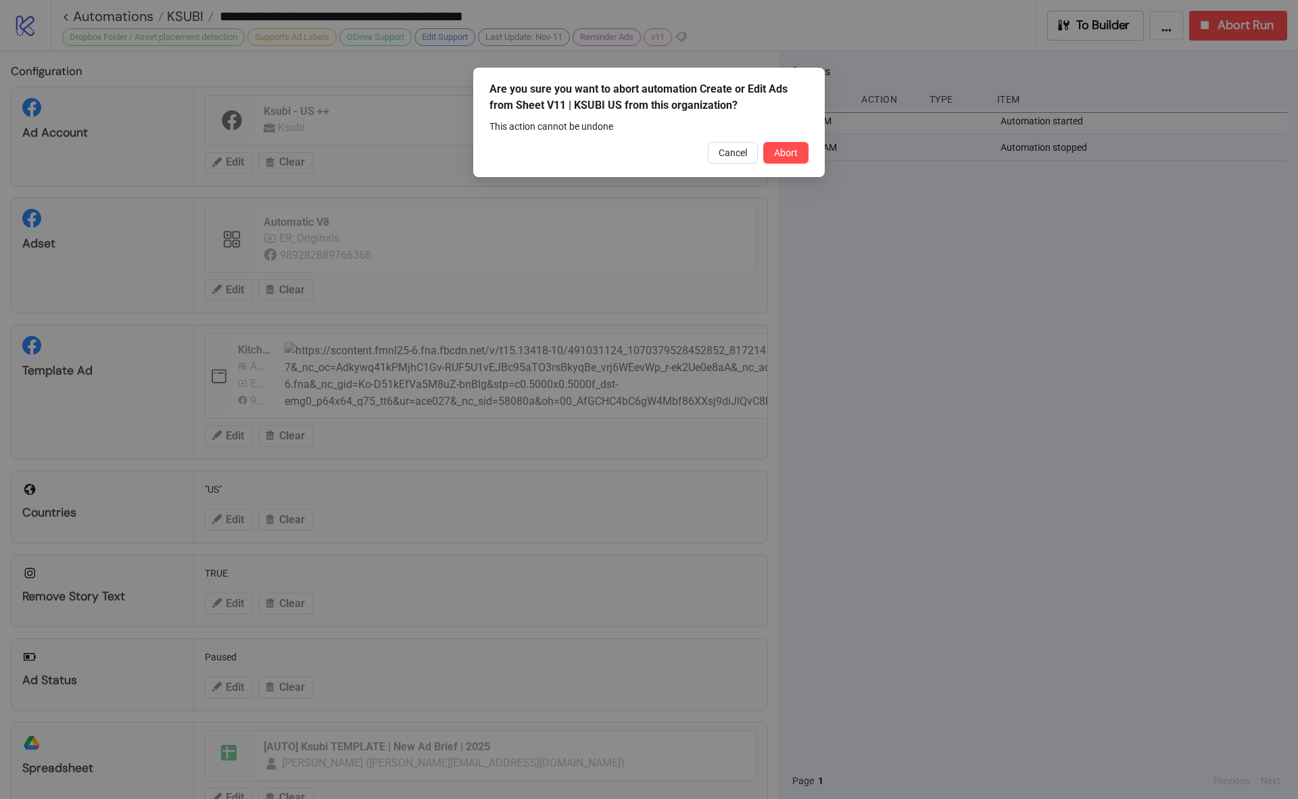  I want to click on button: Cancel, so click(733, 153).